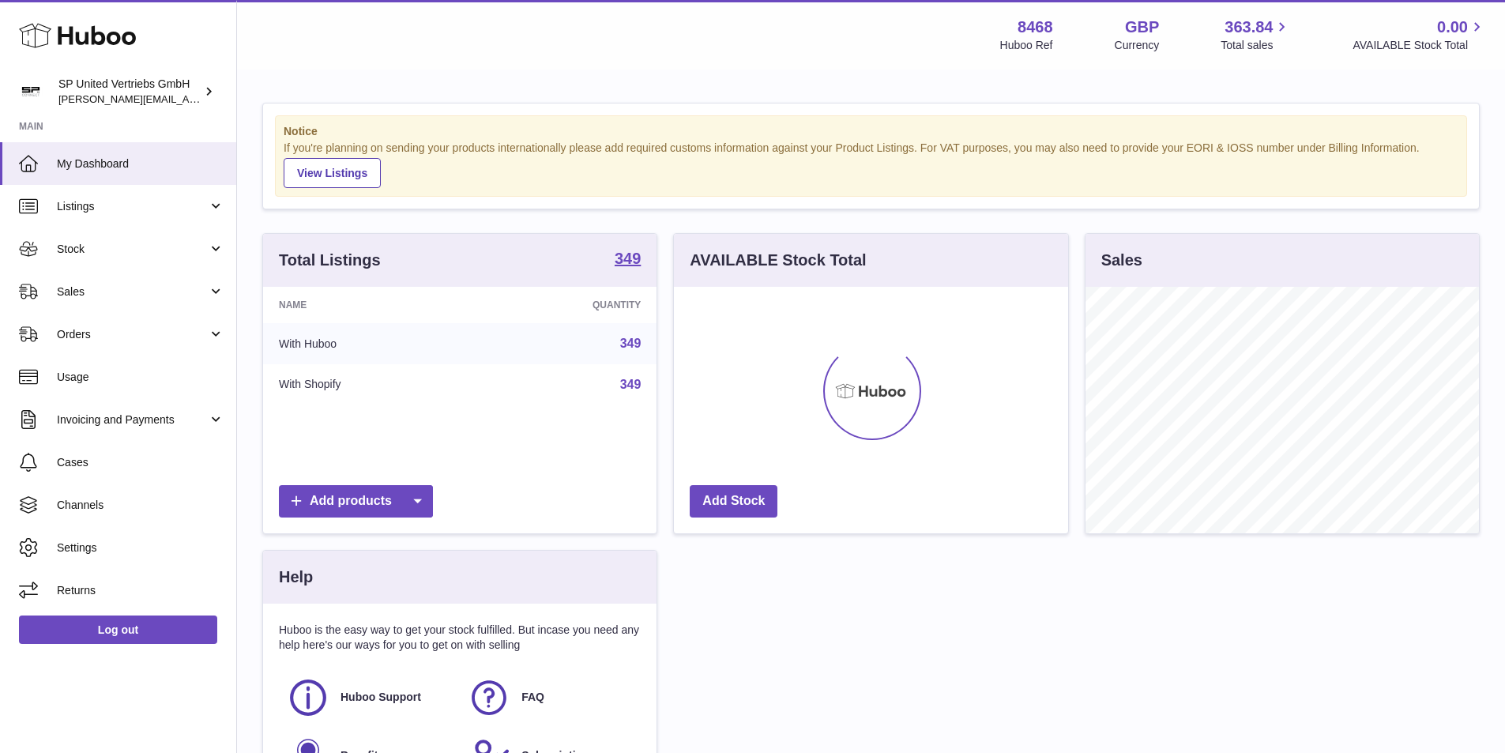 The height and width of the screenshot is (753, 1505). Describe the element at coordinates (1026, 45) in the screenshot. I see `div: Huboo Ref` at that location.